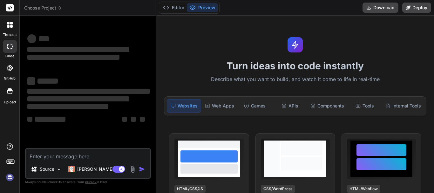  Describe the element at coordinates (71, 169) in the screenshot. I see `img: Claude 4 Sonnet` at that location.